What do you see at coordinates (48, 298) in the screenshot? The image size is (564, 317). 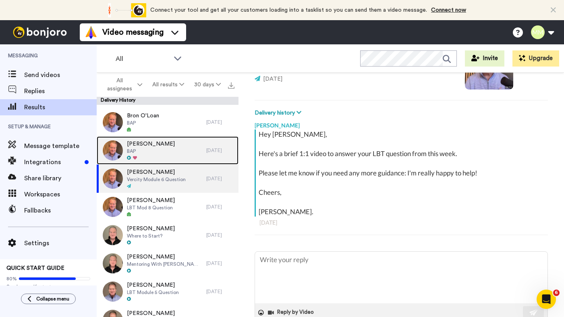 I see `button: Collapse menu` at bounding box center [48, 298].